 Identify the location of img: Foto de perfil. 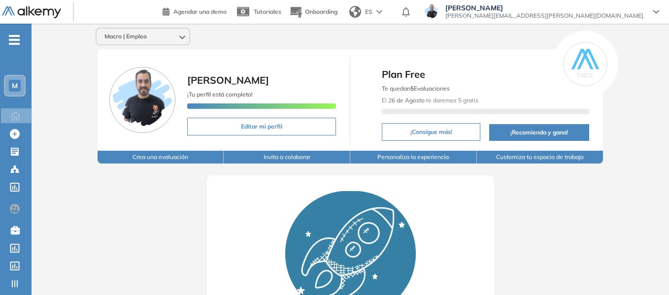
(142, 100).